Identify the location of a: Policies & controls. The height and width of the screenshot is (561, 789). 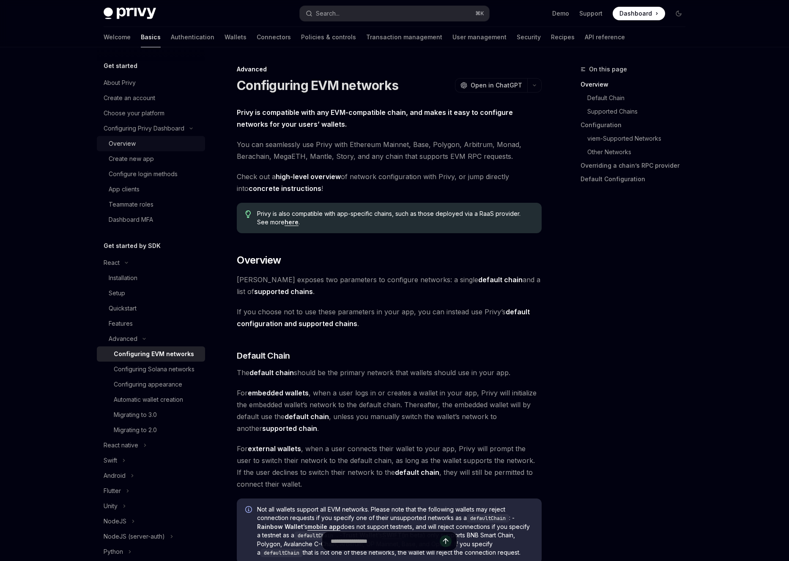
(328, 37).